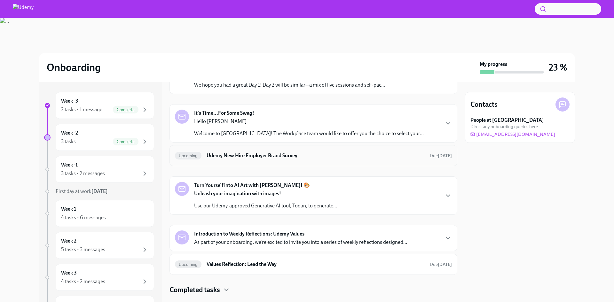  What do you see at coordinates (504, 127) in the screenshot?
I see `span: Direct any onboarding queries here` at bounding box center [504, 127].